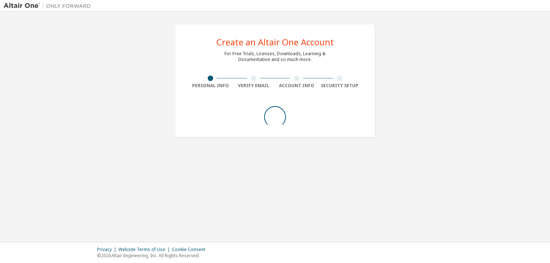 The width and height of the screenshot is (550, 263). What do you see at coordinates (210, 86) in the screenshot?
I see `div: Personal Info` at bounding box center [210, 86].